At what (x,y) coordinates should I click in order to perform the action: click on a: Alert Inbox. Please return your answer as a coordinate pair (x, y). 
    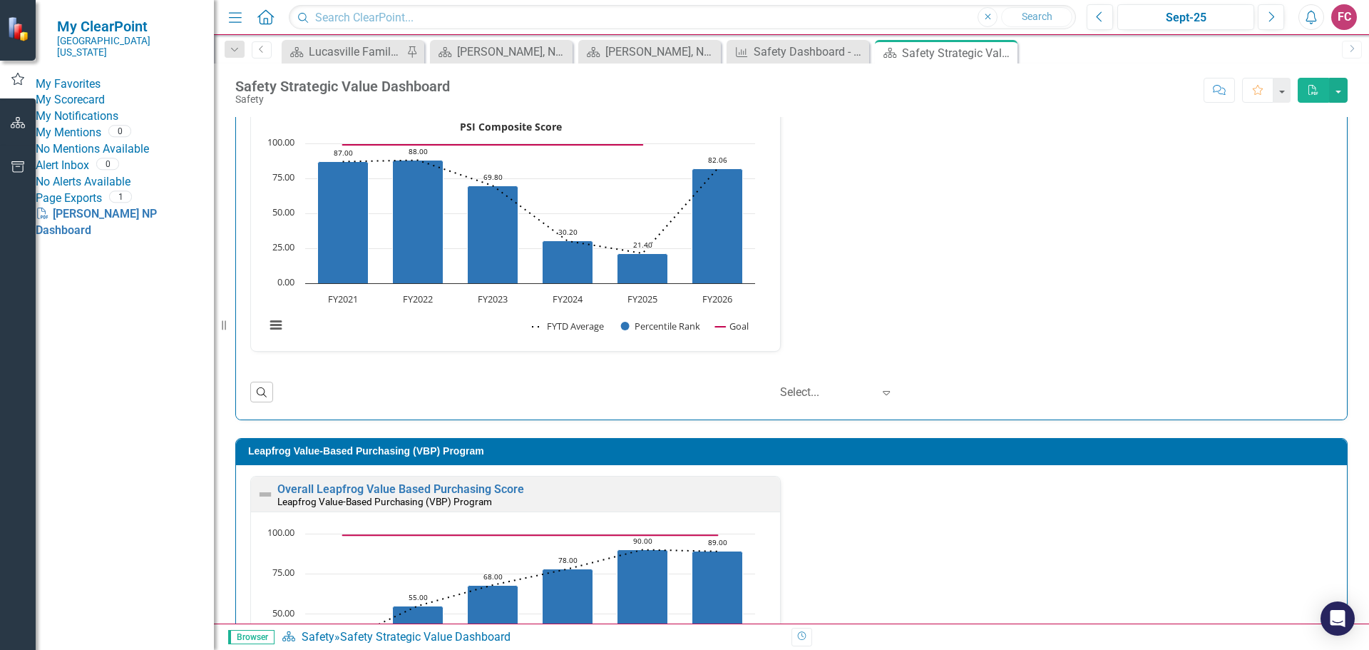
    Looking at the image, I should click on (62, 165).